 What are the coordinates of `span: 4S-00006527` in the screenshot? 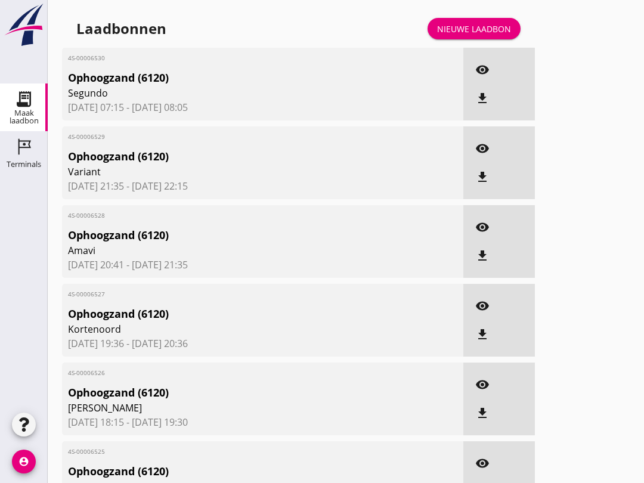 It's located at (230, 294).